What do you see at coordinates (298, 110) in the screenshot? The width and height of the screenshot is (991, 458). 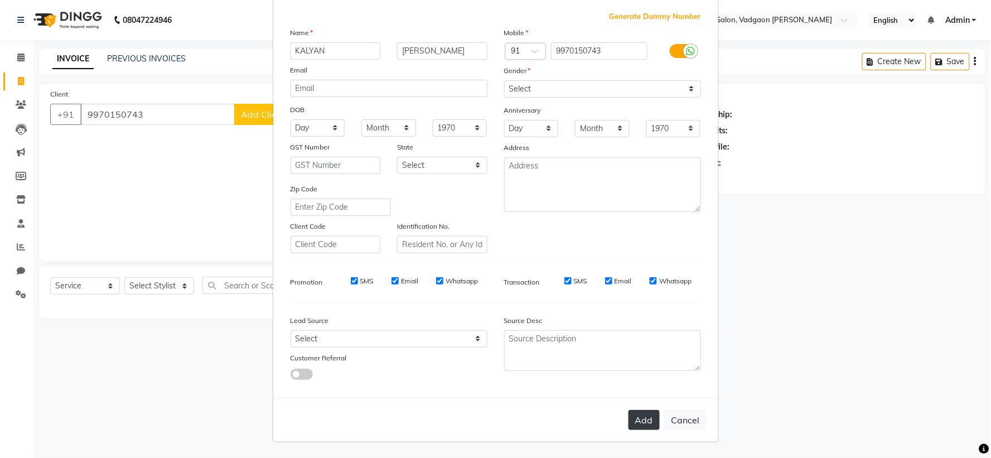 I see `label: DOB` at bounding box center [298, 110].